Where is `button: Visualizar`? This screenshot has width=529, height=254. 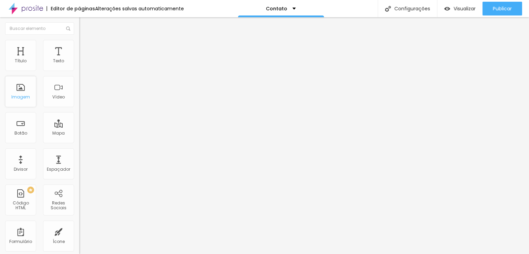
button: Visualizar is located at coordinates (459, 9).